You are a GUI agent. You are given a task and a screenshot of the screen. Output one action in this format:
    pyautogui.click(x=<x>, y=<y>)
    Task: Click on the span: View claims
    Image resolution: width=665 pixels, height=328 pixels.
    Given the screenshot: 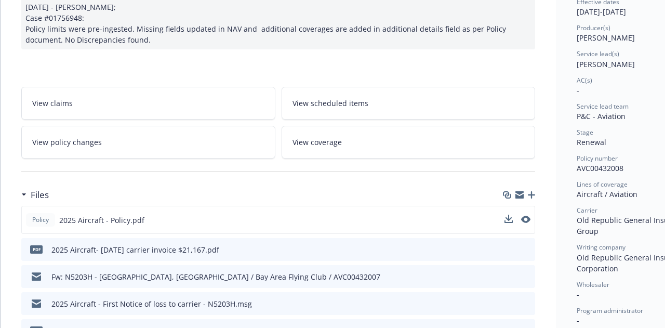 What is the action you would take?
    pyautogui.click(x=52, y=103)
    